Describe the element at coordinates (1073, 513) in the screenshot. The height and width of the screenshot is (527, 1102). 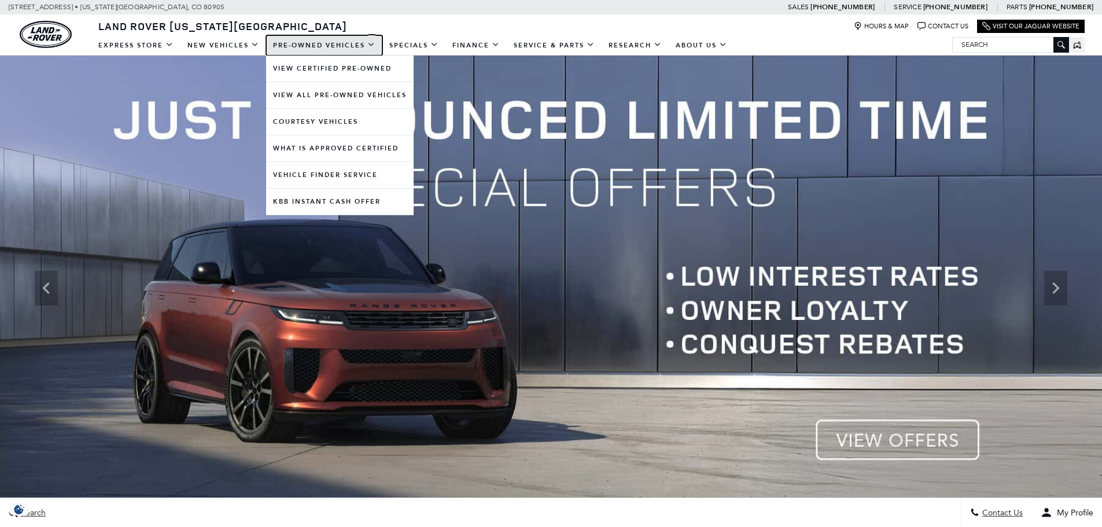
I see `span: My Profile` at that location.